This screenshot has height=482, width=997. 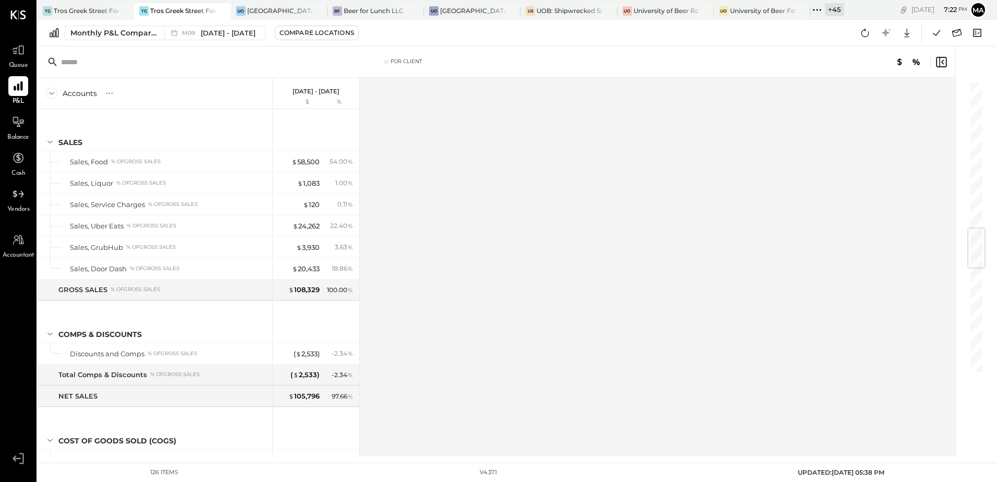 What do you see at coordinates (70, 142) in the screenshot?
I see `div: SALES` at bounding box center [70, 142].